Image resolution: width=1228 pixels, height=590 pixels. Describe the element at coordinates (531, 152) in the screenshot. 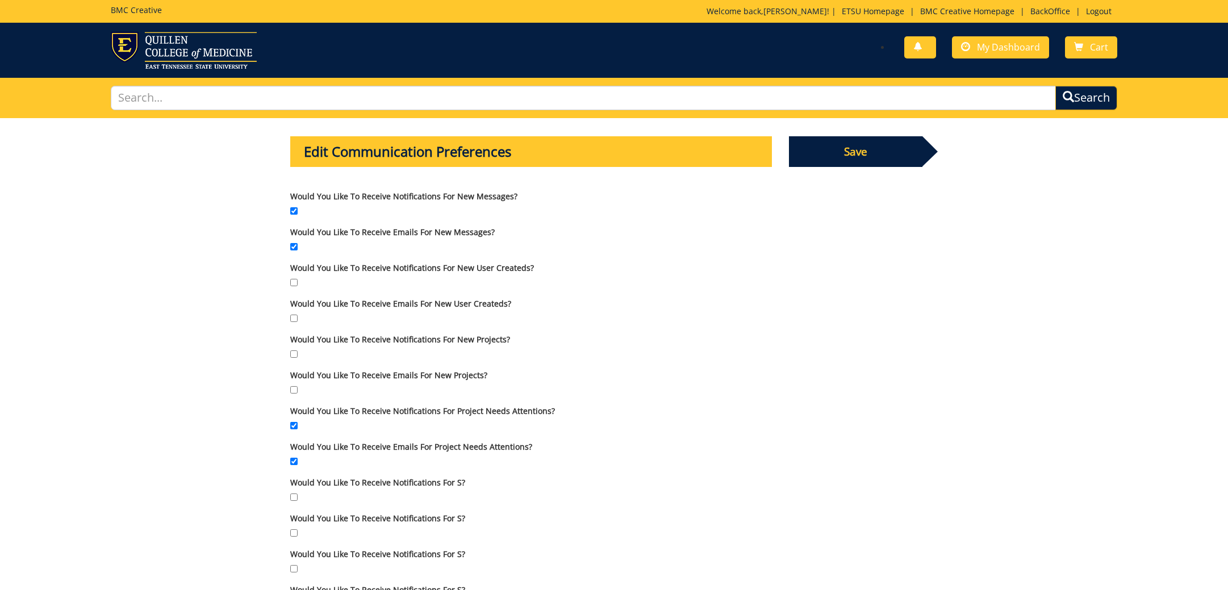

I see `p: Edit Communication Preferences` at that location.